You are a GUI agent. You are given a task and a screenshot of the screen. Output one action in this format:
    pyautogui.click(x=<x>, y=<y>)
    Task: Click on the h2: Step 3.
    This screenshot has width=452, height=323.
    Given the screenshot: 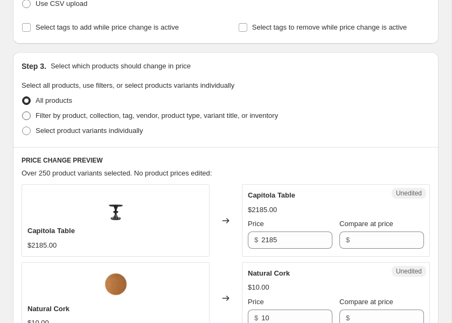 What is the action you would take?
    pyautogui.click(x=34, y=66)
    